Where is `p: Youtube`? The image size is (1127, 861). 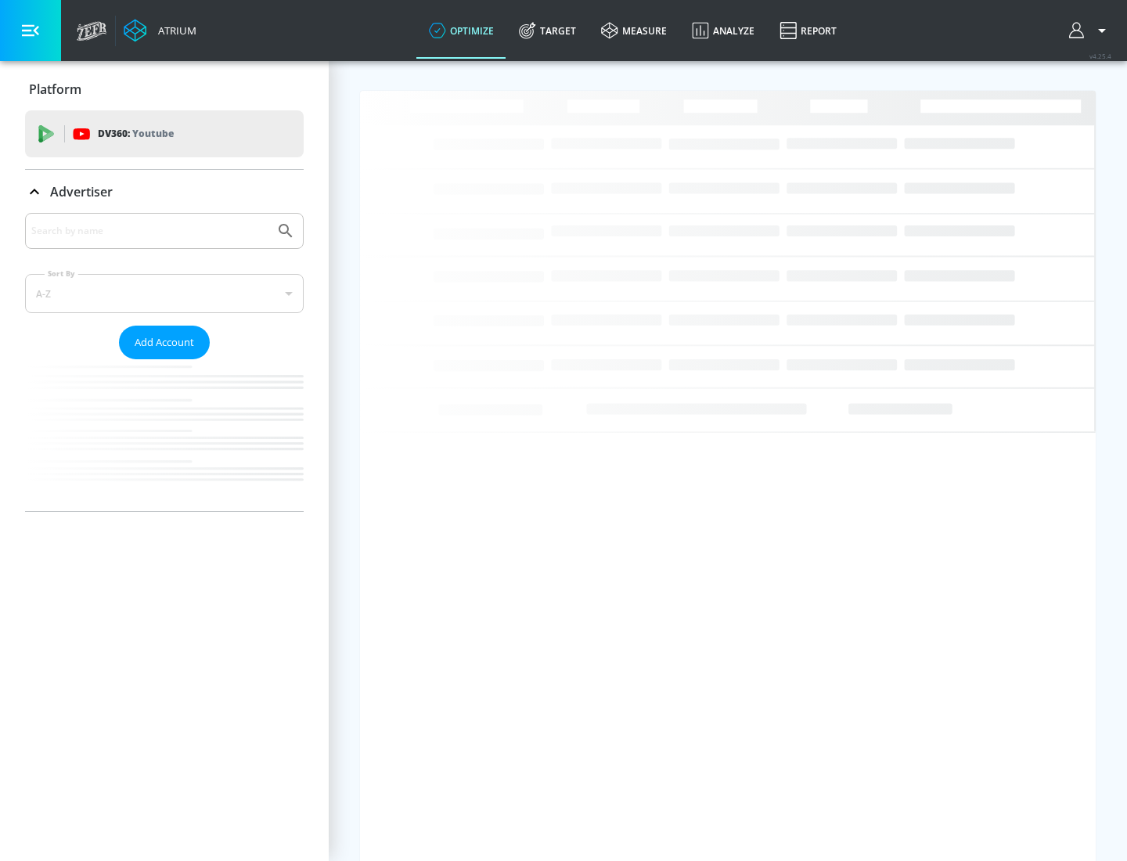 p: Youtube is located at coordinates (153, 133).